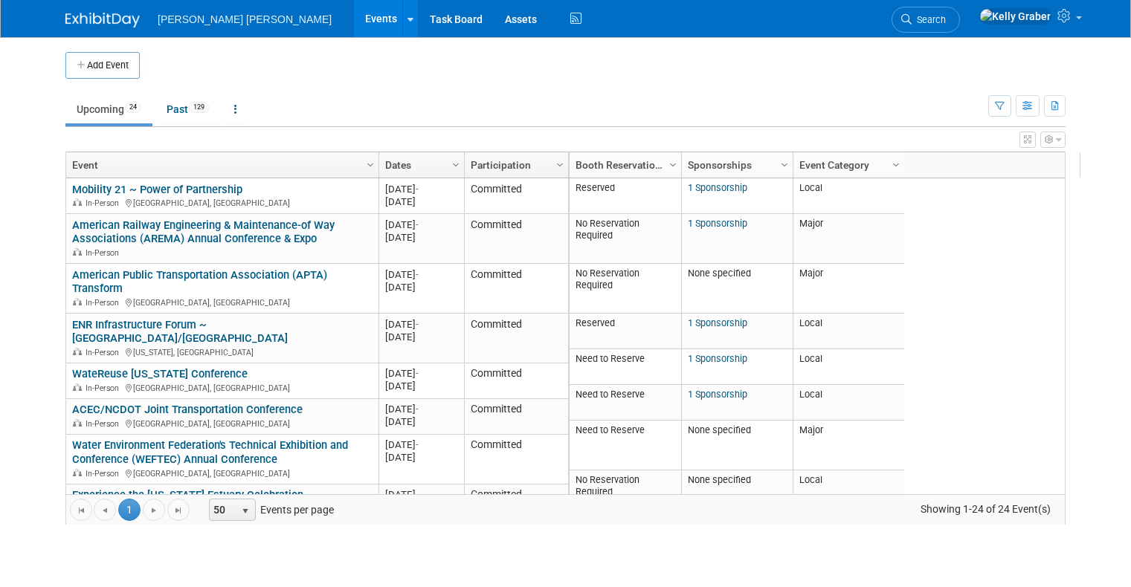  I want to click on a: ACEC/NCDOT Joint Transportation Conference, so click(187, 410).